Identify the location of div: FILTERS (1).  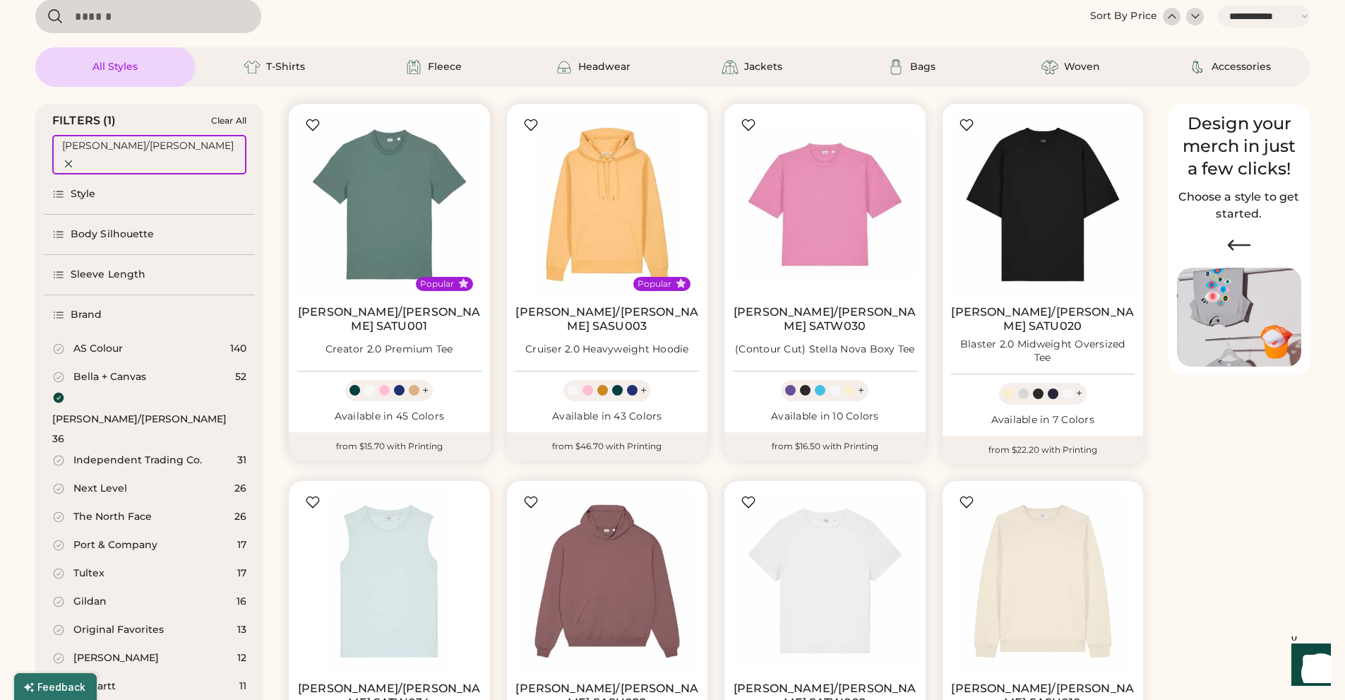
(84, 121).